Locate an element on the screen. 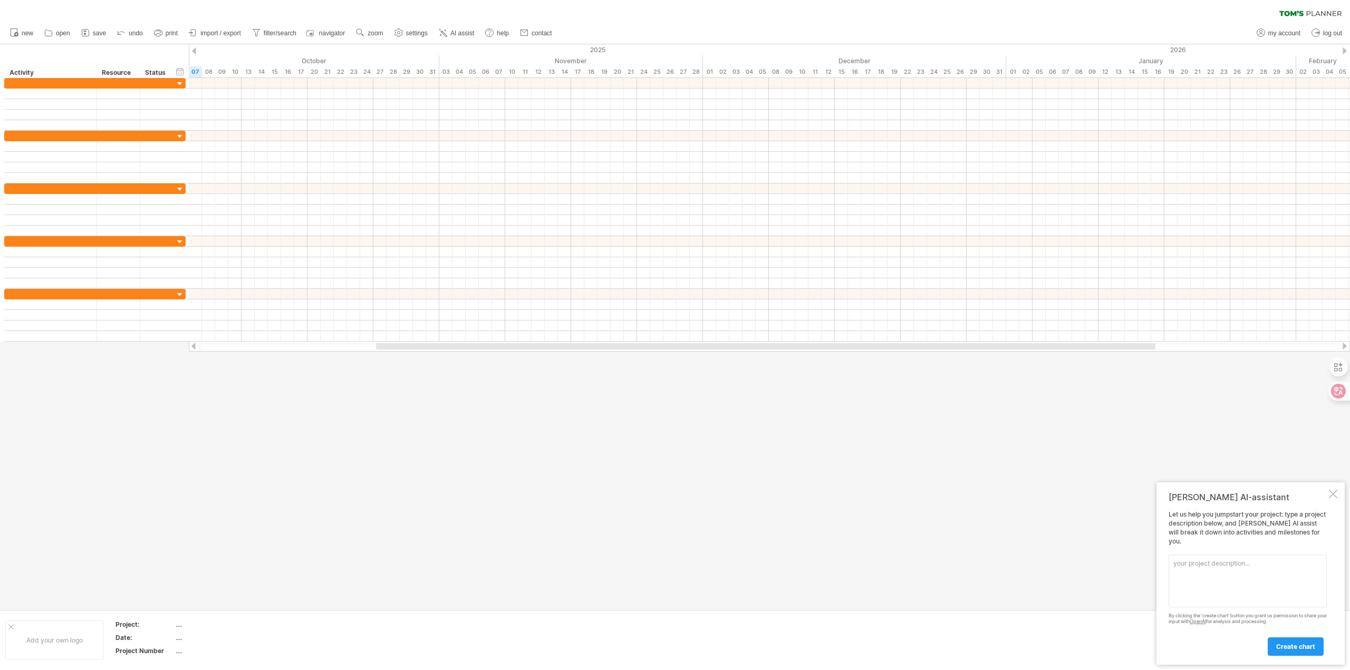  a: create chart is located at coordinates (1296, 647).